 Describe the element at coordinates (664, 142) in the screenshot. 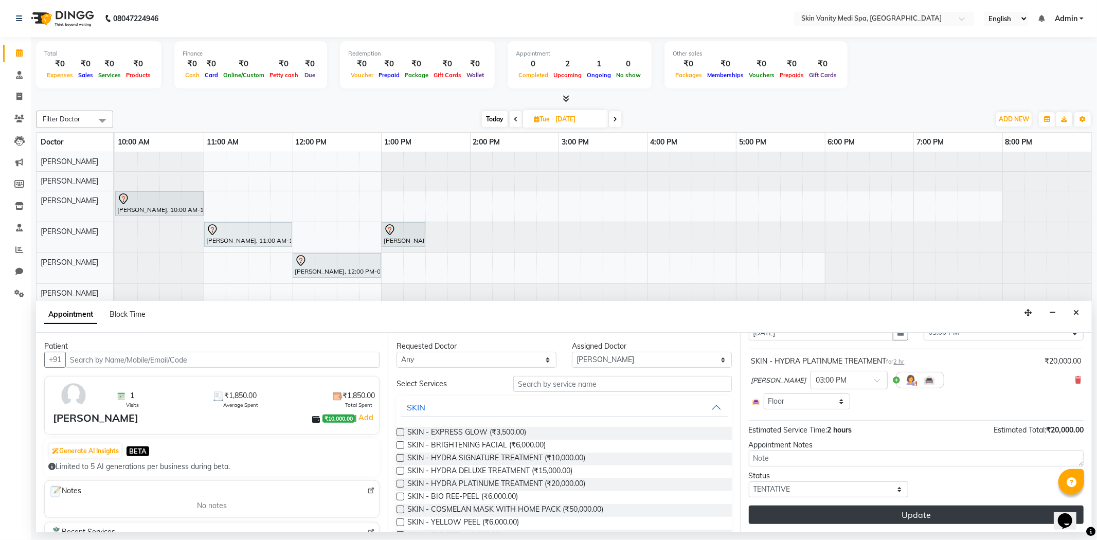

I see `a: 4:00 PM` at that location.